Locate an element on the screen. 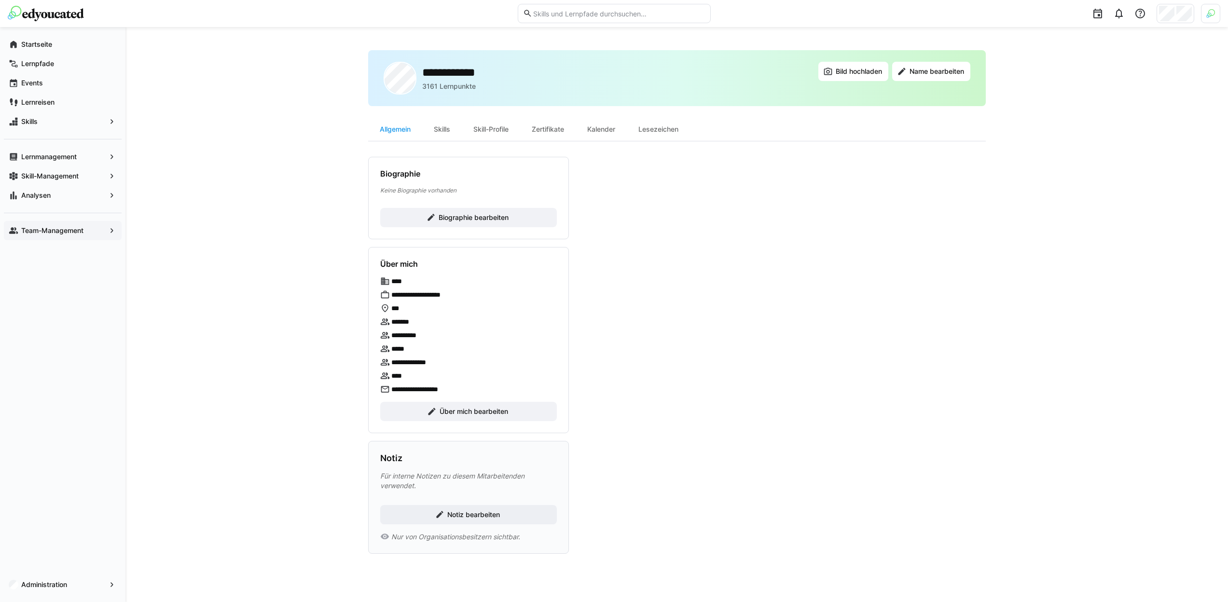  button: Notiz bearbeiten is located at coordinates (468, 515).